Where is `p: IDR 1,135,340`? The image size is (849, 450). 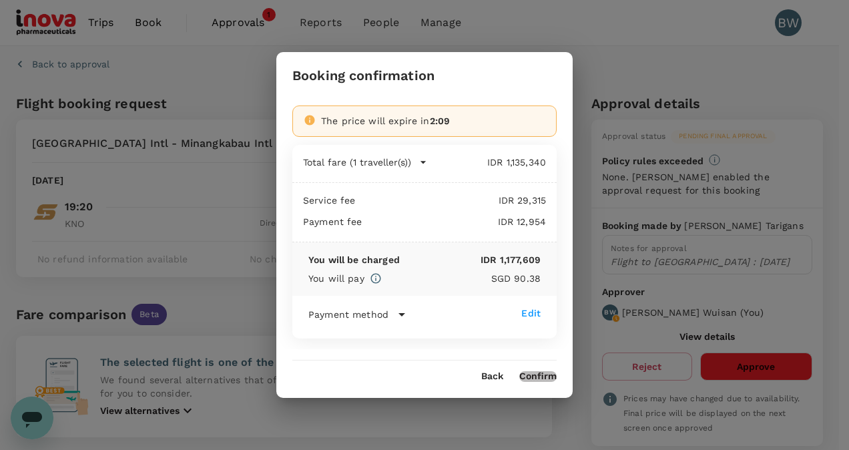 p: IDR 1,135,340 is located at coordinates (487, 162).